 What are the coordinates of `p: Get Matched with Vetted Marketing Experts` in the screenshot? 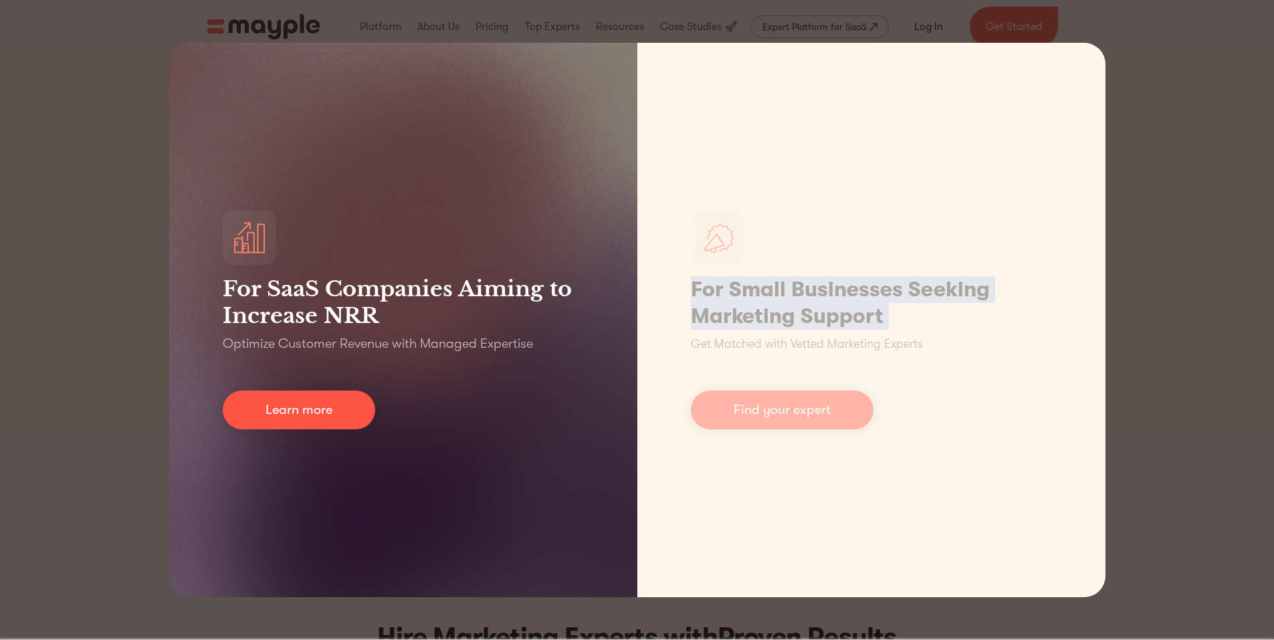 It's located at (806, 344).